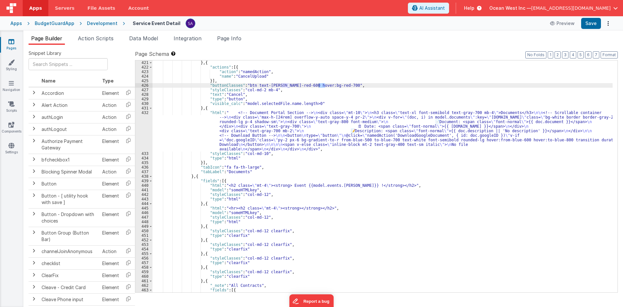 The height and width of the screenshot is (307, 623). I want to click on div: 430, so click(144, 104).